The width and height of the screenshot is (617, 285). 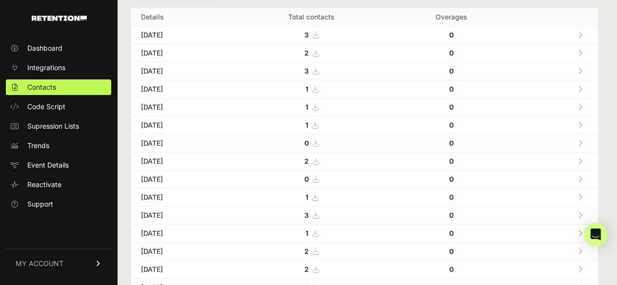 I want to click on a: Integrations, so click(x=59, y=68).